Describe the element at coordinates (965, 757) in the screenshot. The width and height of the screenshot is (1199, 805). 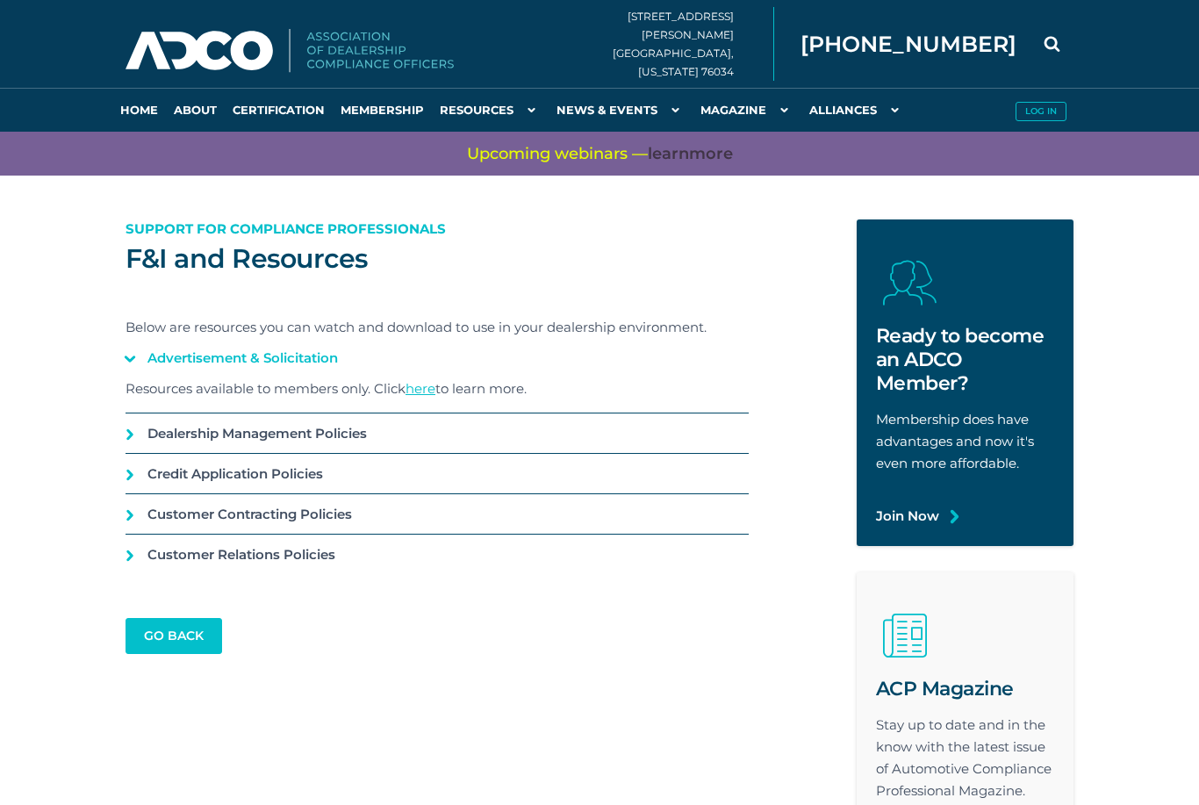
I see `p: Stay up to date and in the know with the latest issue of Automotive Compliance Professional Magaz...` at that location.